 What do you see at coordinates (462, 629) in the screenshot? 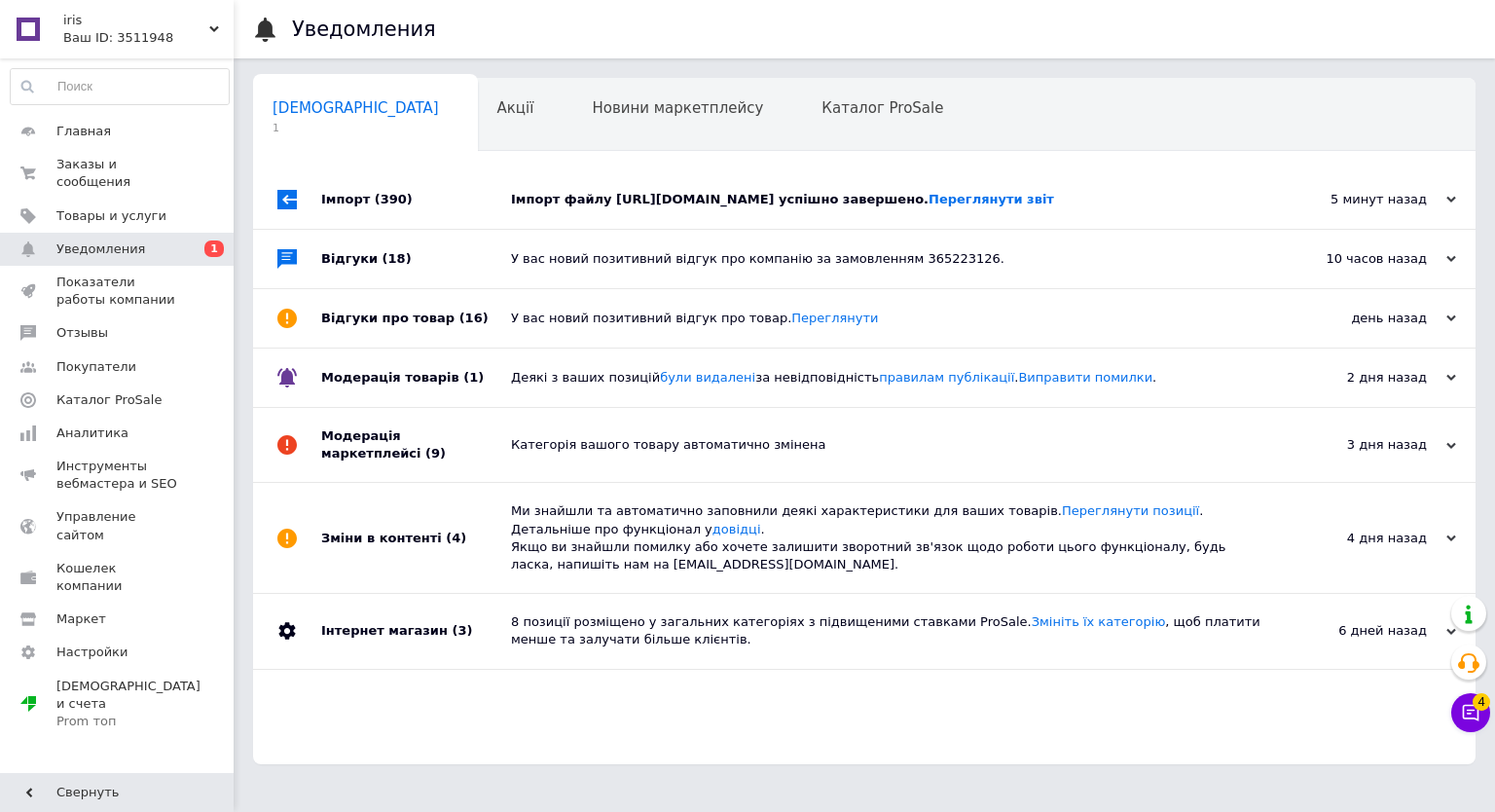
I see `span: (3)` at bounding box center [462, 629].